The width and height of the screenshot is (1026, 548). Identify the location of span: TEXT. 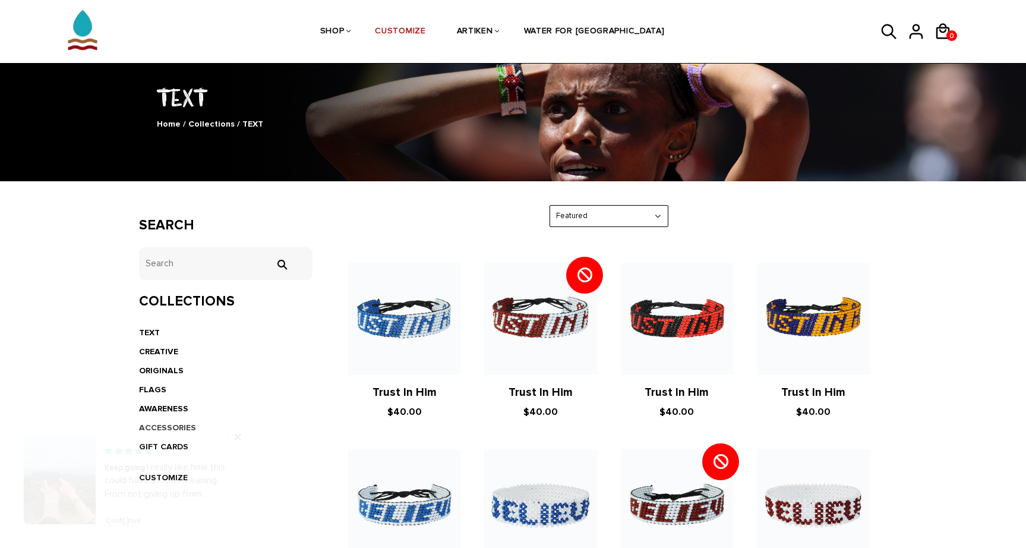
(252, 124).